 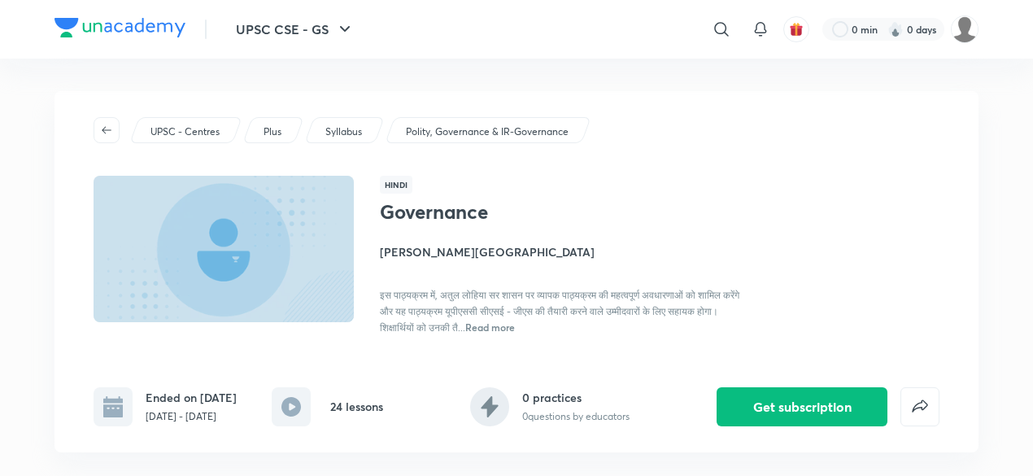 What do you see at coordinates (295, 29) in the screenshot?
I see `button: UPSC CSE - GS` at bounding box center [295, 29].